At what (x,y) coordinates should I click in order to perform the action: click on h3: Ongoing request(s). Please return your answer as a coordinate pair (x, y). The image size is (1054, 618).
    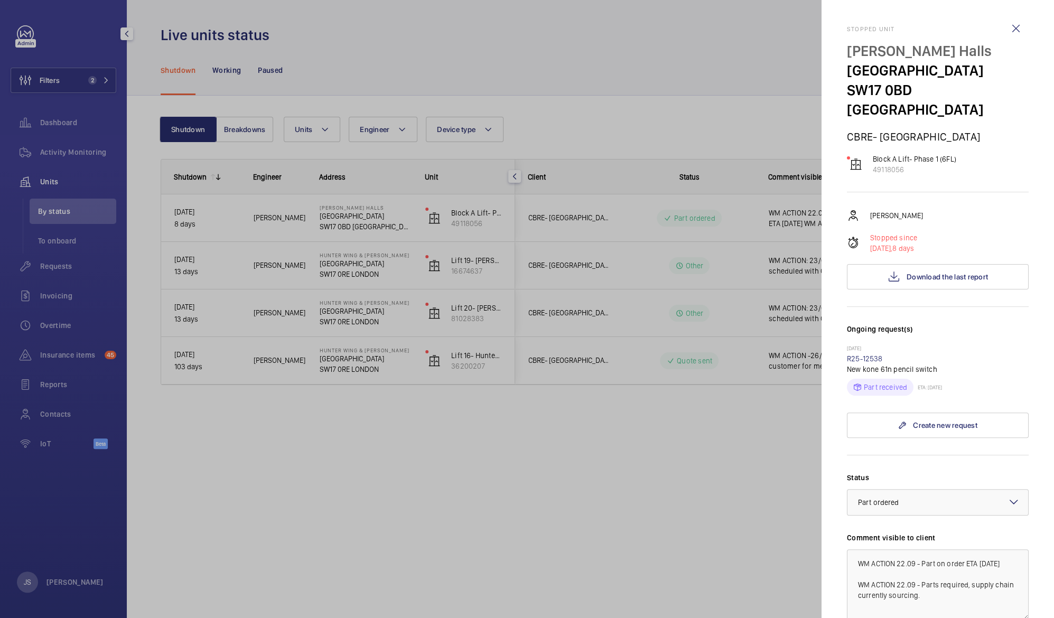
    Looking at the image, I should click on (938, 335).